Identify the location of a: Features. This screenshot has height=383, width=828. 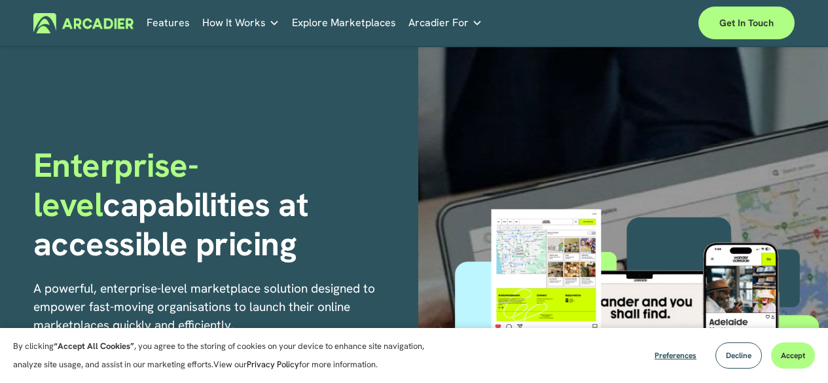
(168, 23).